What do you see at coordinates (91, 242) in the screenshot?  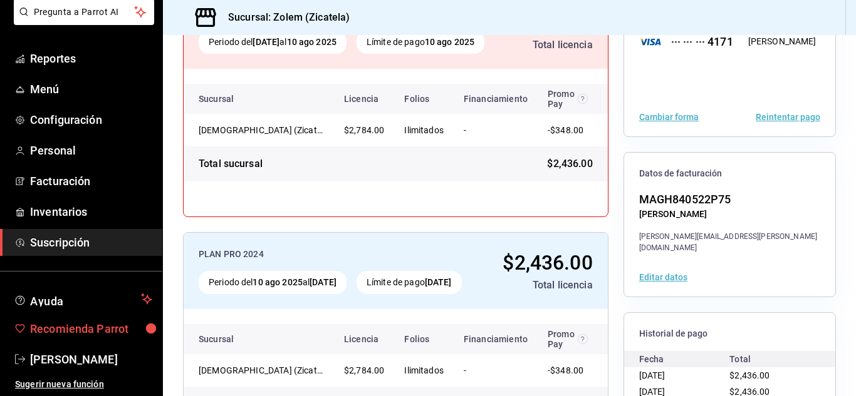 I see `span: Suscripción` at bounding box center [91, 242].